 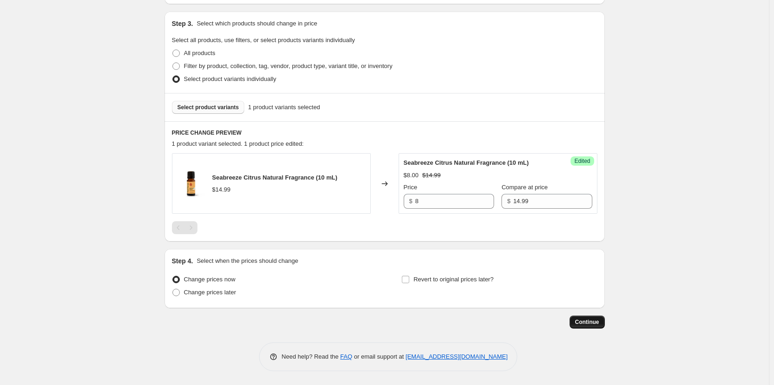 I want to click on span: Compare at price, so click(x=524, y=187).